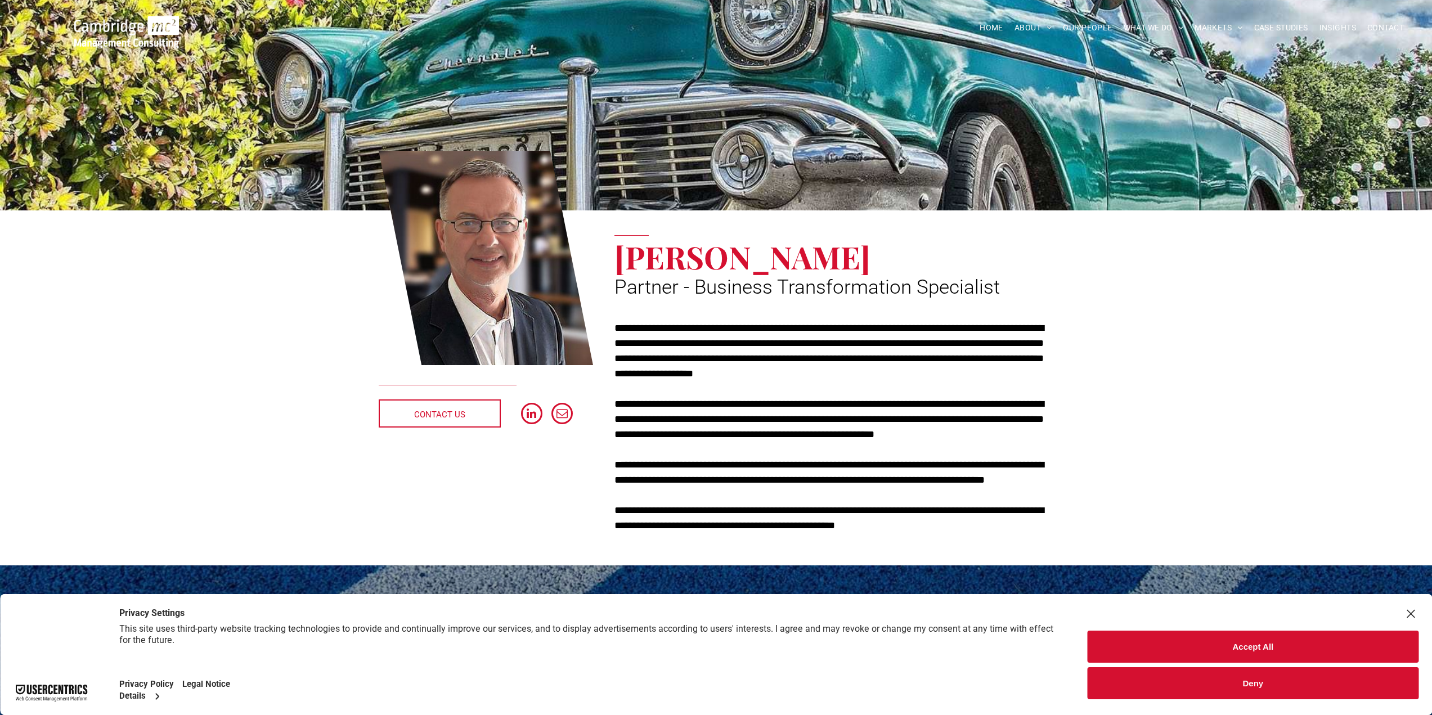  I want to click on img: Go to Homepage, so click(127, 32).